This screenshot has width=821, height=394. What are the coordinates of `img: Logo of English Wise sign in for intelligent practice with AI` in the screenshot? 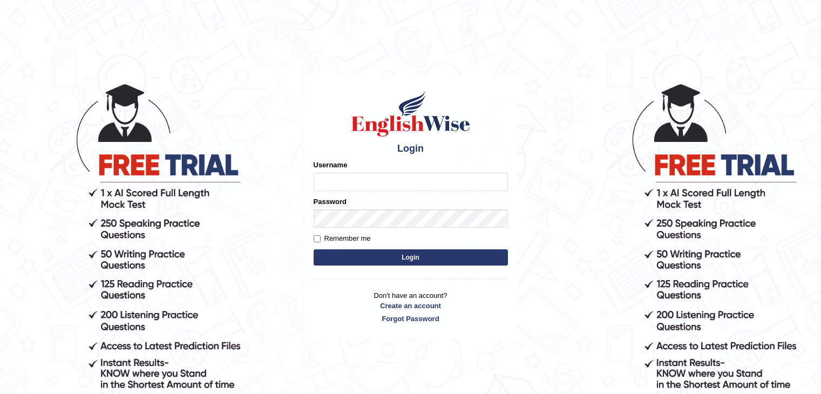 It's located at (411, 114).